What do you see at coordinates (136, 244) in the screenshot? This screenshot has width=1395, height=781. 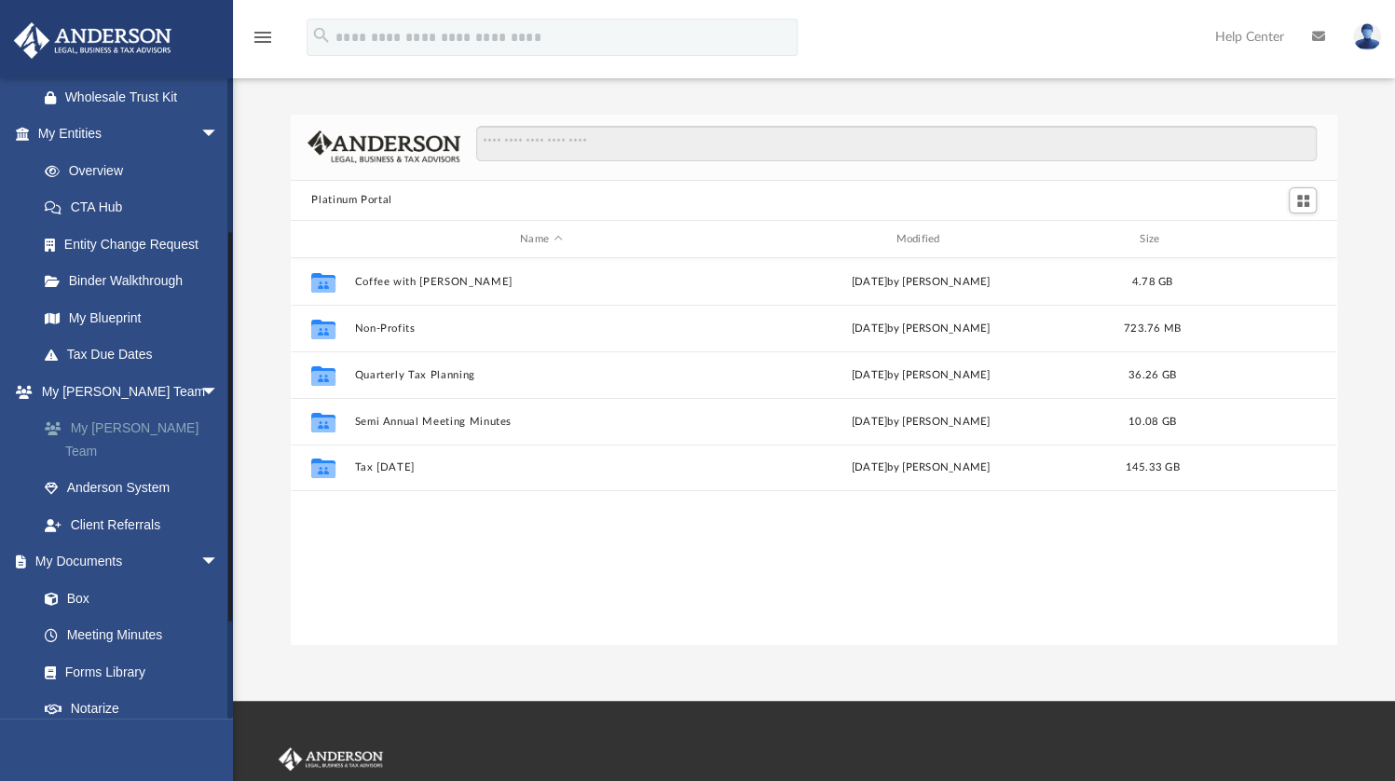 I see `a: Entity Change Request` at bounding box center [136, 244].